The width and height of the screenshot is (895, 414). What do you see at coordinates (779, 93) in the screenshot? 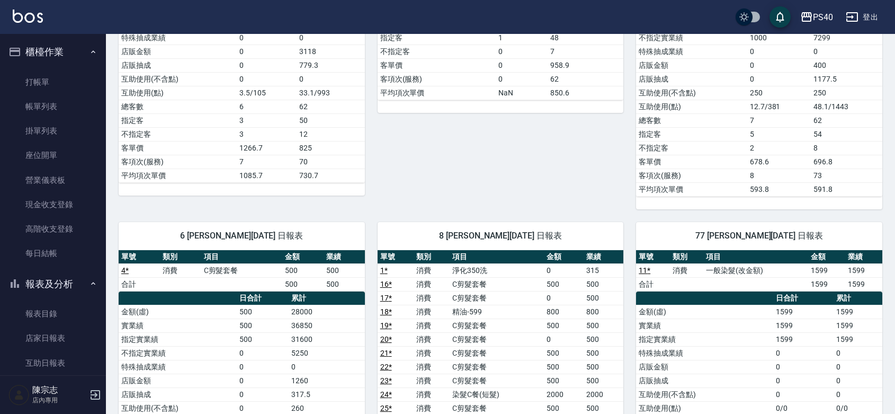
I see `td: 250` at bounding box center [779, 93].